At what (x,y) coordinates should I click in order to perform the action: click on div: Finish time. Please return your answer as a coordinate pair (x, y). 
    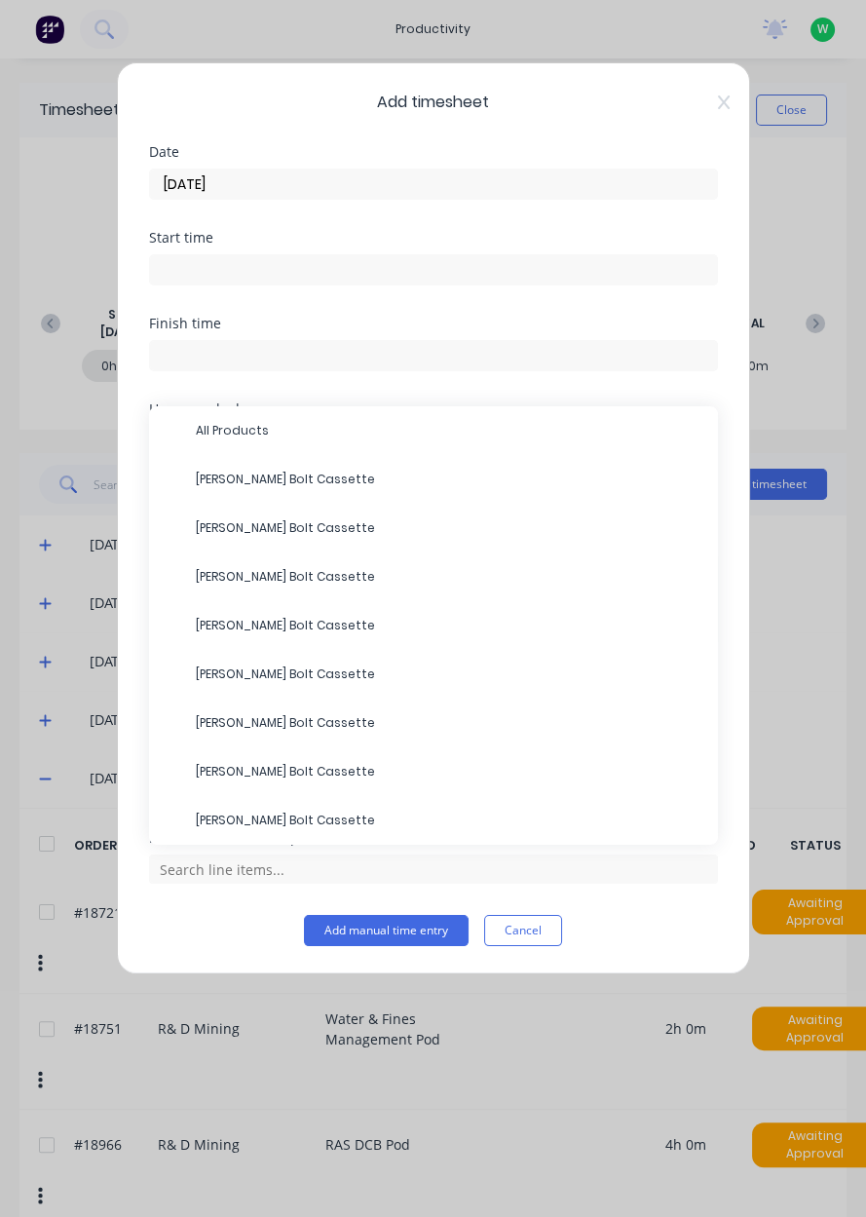
    Looking at the image, I should click on (434, 323).